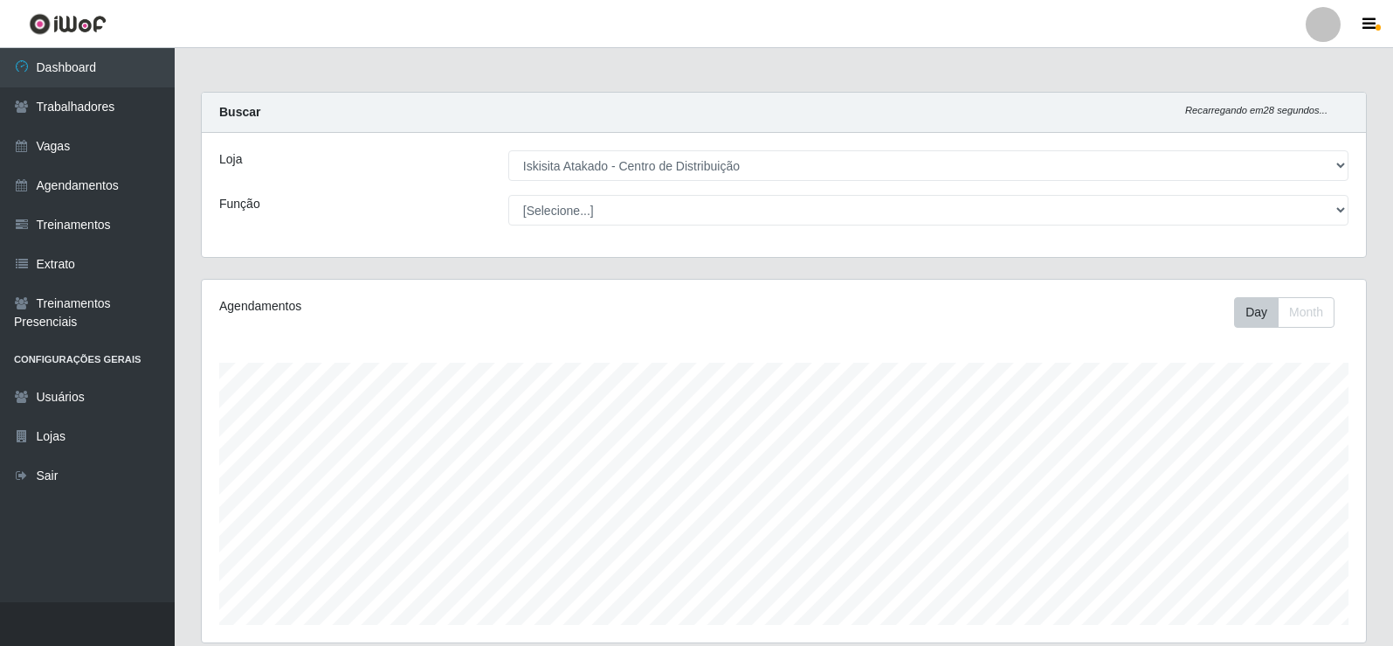 The width and height of the screenshot is (1393, 646). I want to click on img: CoreUI Logo, so click(67, 24).